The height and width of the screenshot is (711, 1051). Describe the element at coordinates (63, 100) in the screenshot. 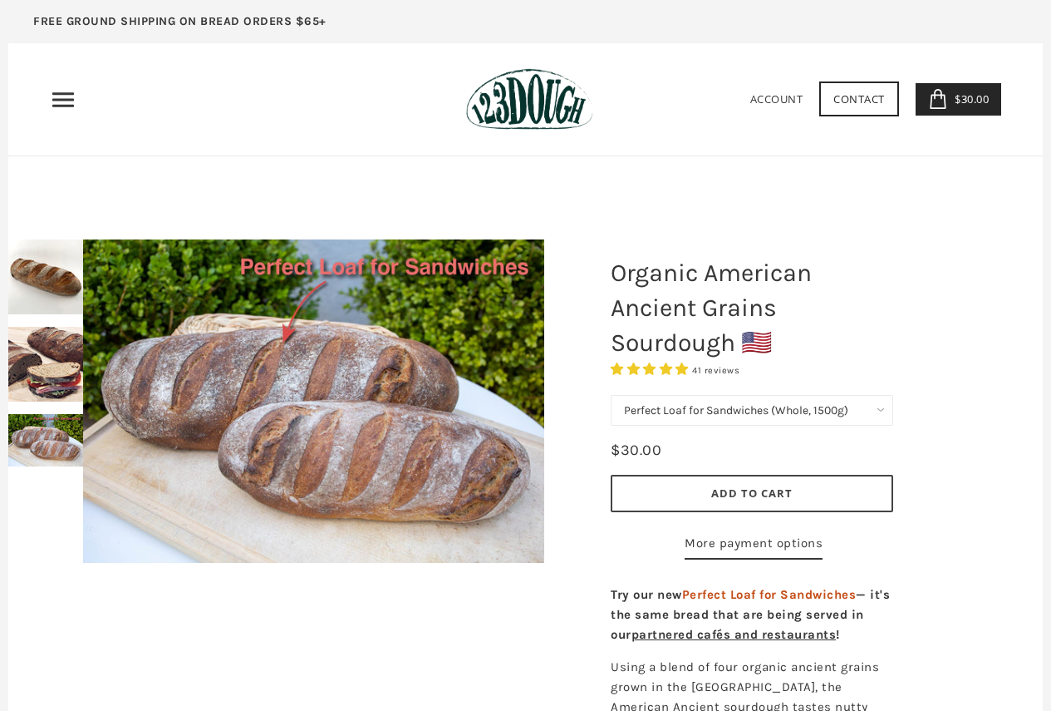

I see `nav: Primary` at that location.